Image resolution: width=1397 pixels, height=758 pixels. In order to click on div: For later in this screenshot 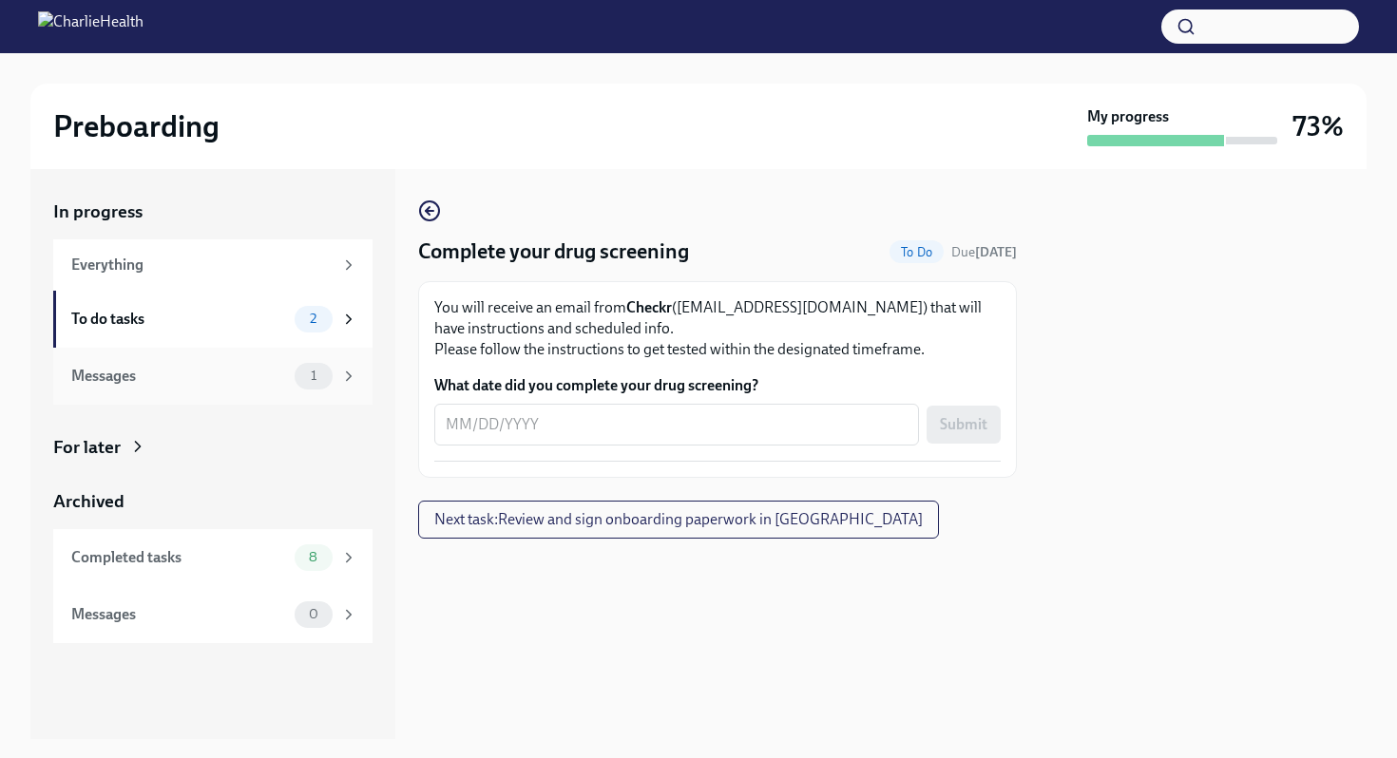, I will do `click(86, 448)`.